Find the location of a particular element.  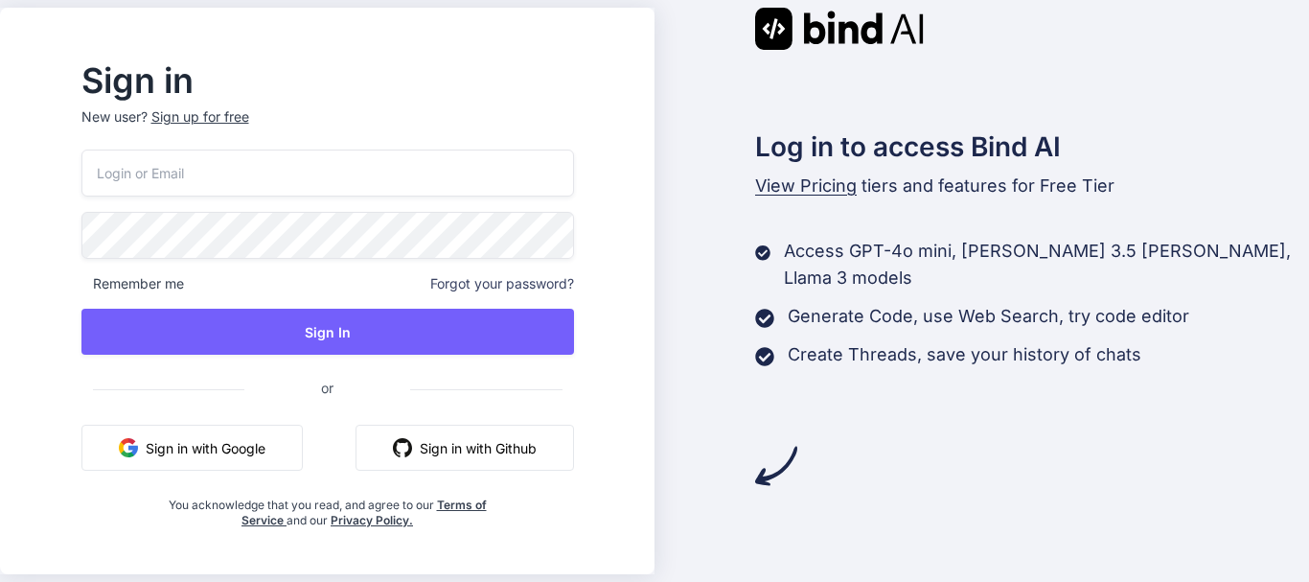

button: Sign in with Google is located at coordinates (192, 447).